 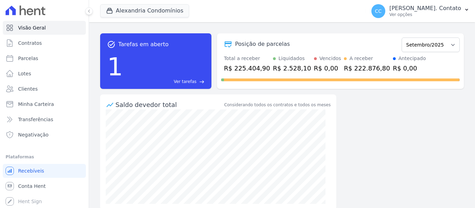 I want to click on a: Parcelas, so click(x=44, y=58).